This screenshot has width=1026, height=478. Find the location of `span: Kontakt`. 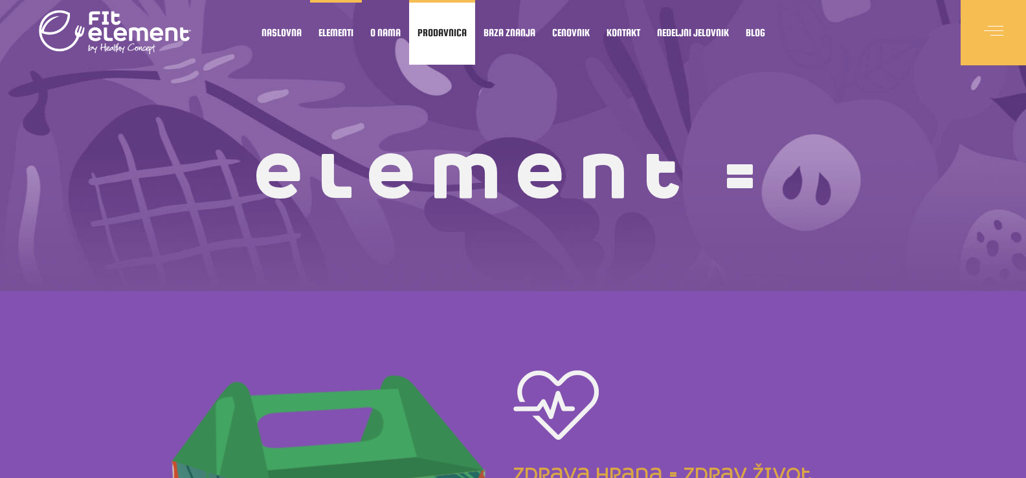

span: Kontakt is located at coordinates (623, 32).